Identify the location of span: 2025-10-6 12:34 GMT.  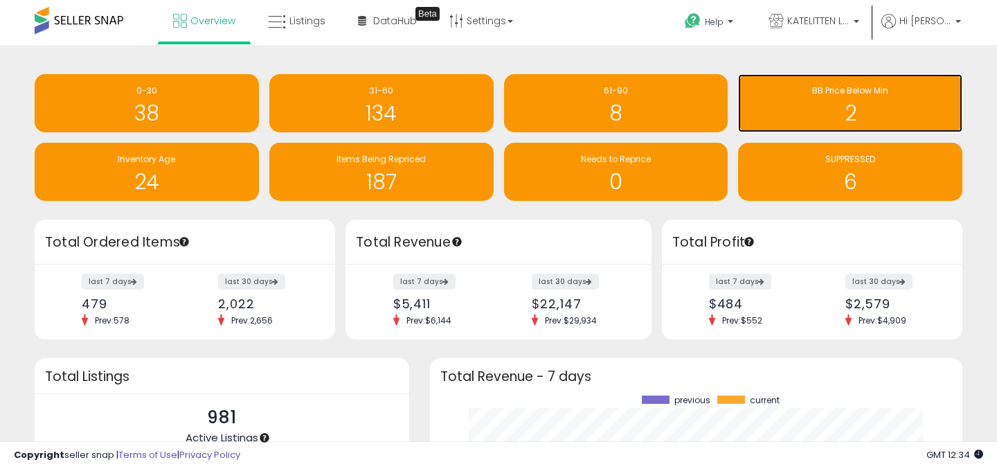
(955, 454).